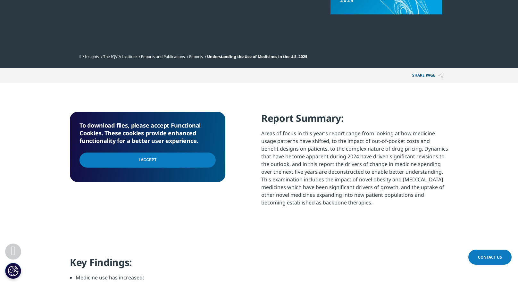 This screenshot has width=518, height=282. Describe the element at coordinates (355, 121) in the screenshot. I see `h4: Report Summary:` at that location.